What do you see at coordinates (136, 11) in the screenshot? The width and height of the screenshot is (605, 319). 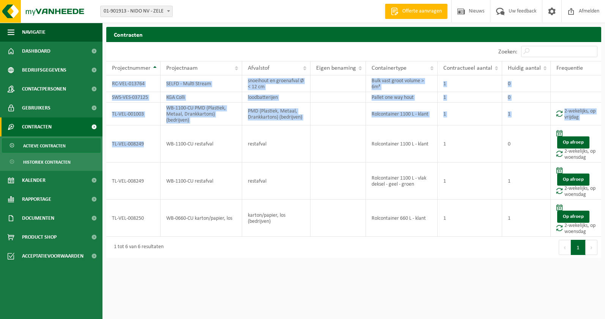 I see `span: 01-901913 - NIDO NV - ZELE` at bounding box center [136, 11].